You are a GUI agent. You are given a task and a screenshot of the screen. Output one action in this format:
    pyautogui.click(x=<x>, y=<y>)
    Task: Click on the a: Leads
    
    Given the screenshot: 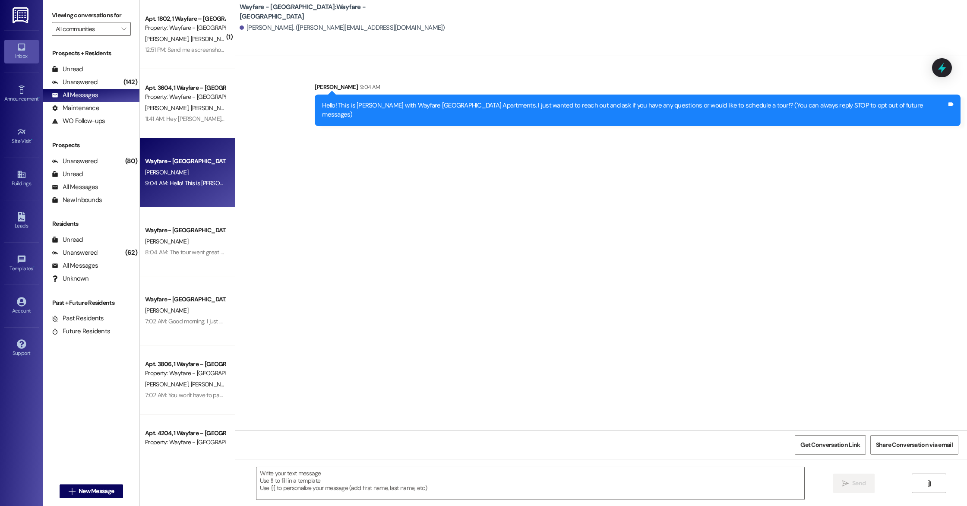 What is the action you would take?
    pyautogui.click(x=22, y=221)
    